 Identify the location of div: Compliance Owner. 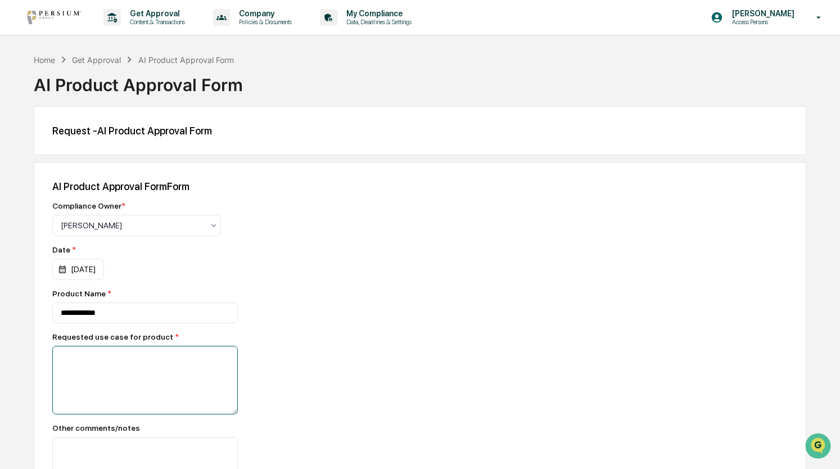
(89, 206).